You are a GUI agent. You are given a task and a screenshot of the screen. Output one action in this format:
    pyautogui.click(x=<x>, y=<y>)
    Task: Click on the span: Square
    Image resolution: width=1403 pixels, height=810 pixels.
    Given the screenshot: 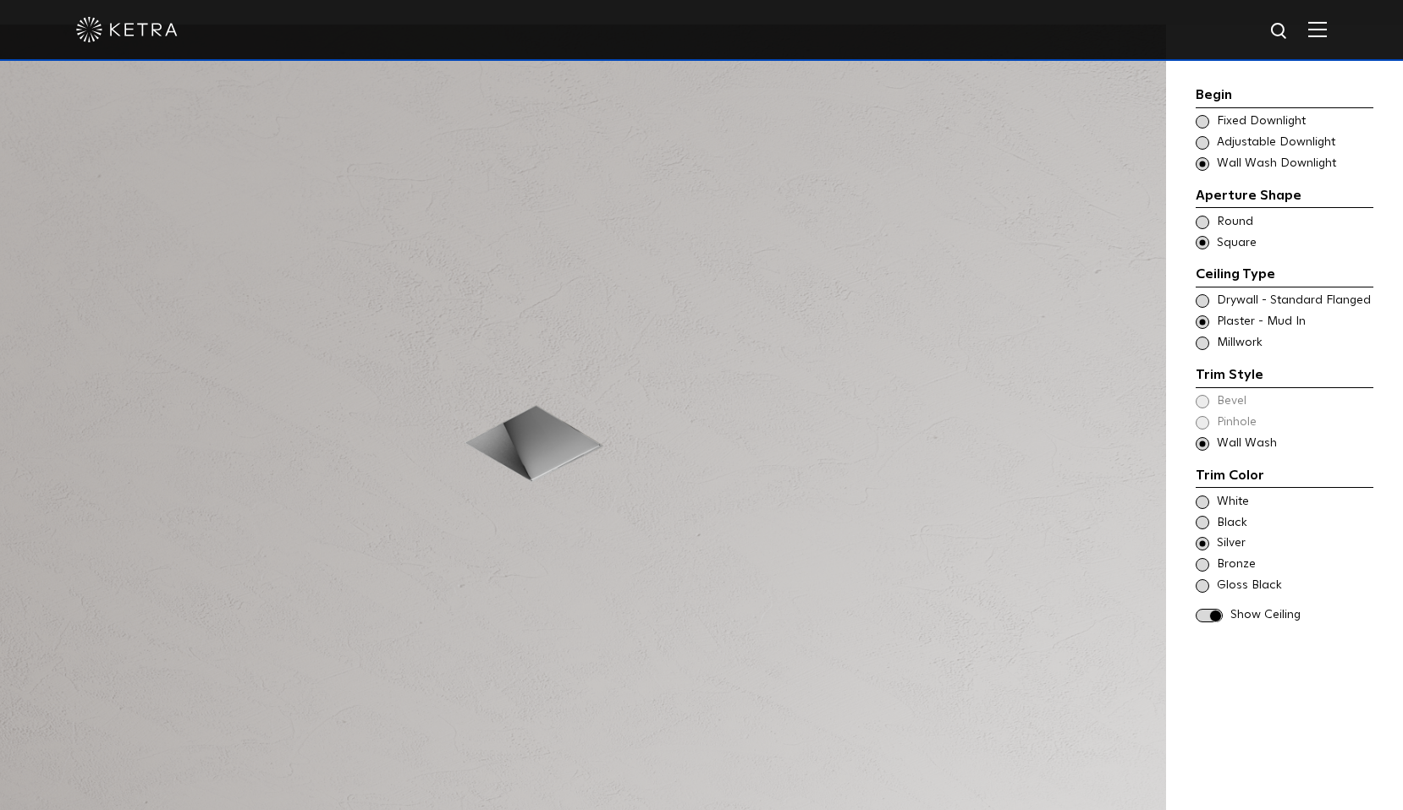 What is the action you would take?
    pyautogui.click(x=1294, y=244)
    